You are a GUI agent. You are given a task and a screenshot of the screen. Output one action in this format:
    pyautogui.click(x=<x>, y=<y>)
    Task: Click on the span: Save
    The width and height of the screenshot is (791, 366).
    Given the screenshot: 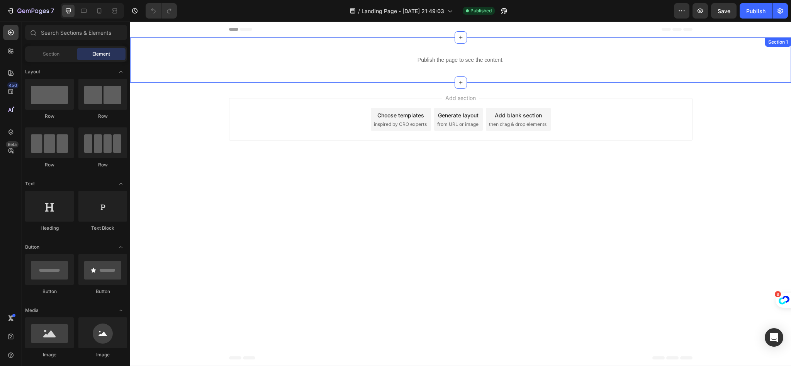 What is the action you would take?
    pyautogui.click(x=724, y=11)
    